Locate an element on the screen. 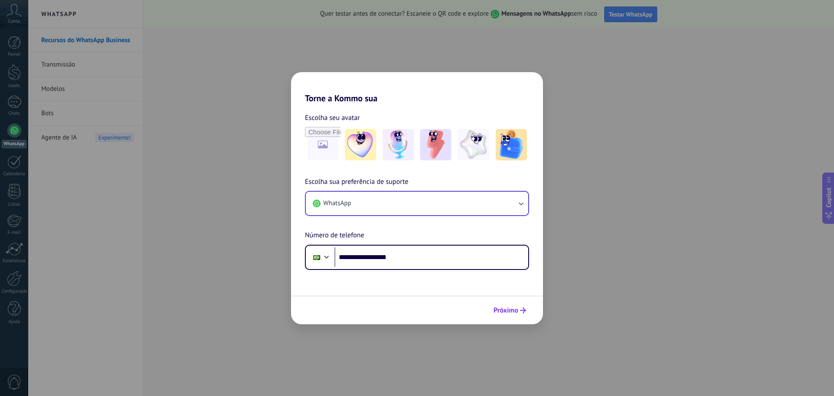  button: Próximo is located at coordinates (510, 310).